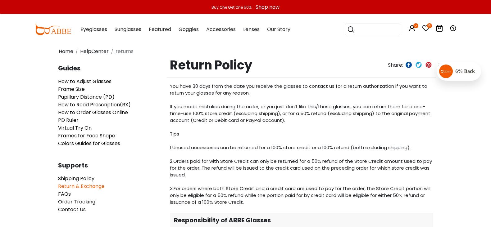 The height and width of the screenshot is (227, 491). What do you see at coordinates (222, 221) in the screenshot?
I see `span: Responsibility of ABBE Glasses` at bounding box center [222, 221].